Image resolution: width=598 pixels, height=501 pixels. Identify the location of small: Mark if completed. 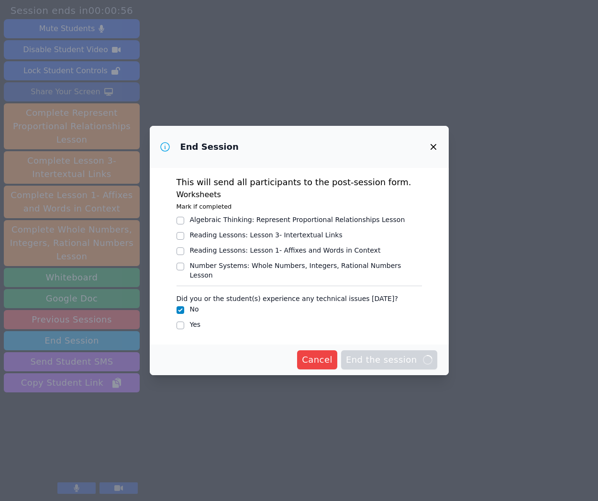
(204, 206).